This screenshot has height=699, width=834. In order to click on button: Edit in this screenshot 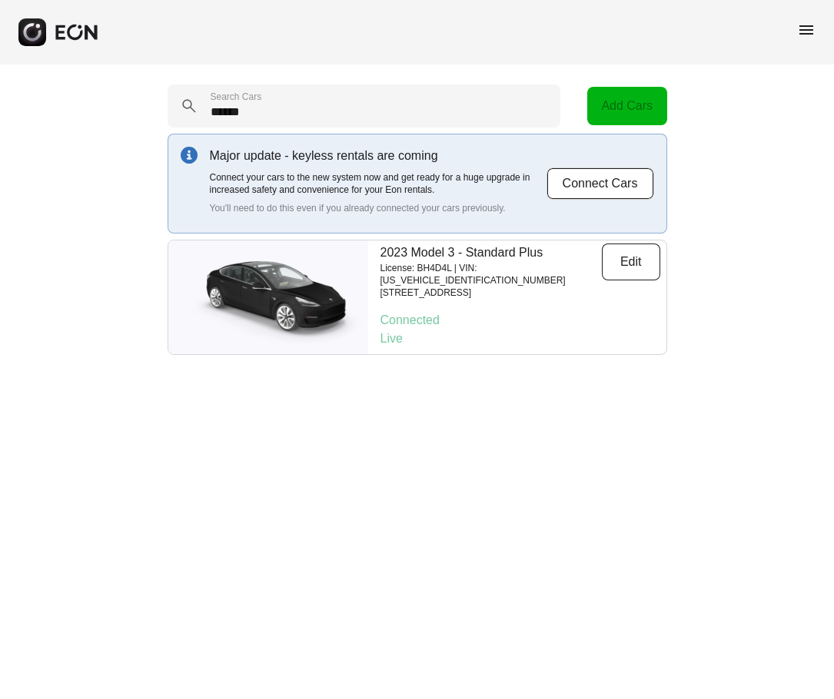, I will do `click(631, 262)`.